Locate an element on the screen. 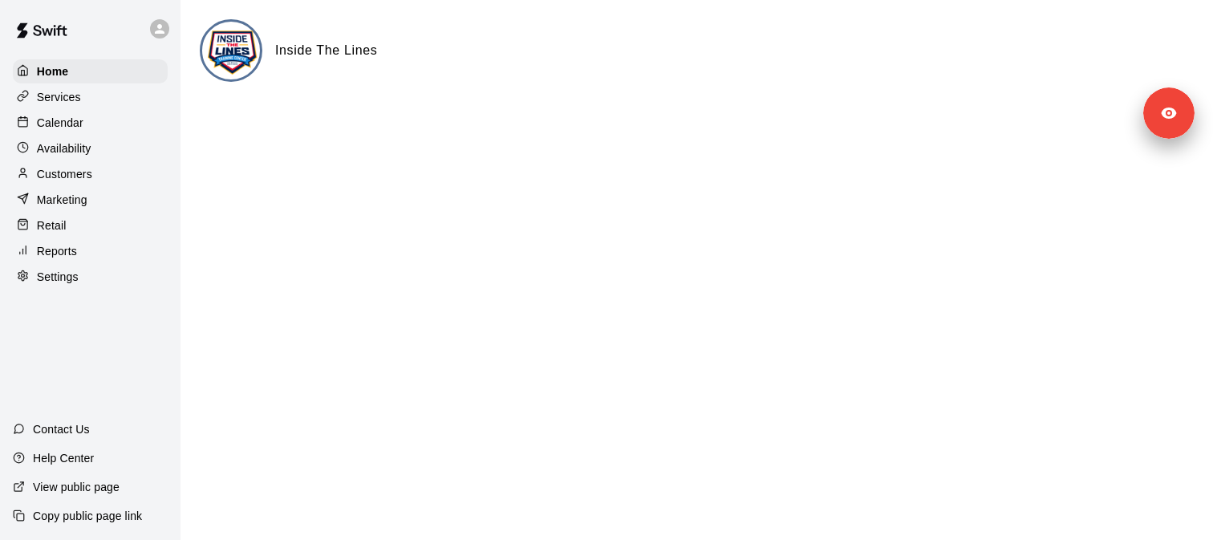  a: Retail is located at coordinates (90, 225).